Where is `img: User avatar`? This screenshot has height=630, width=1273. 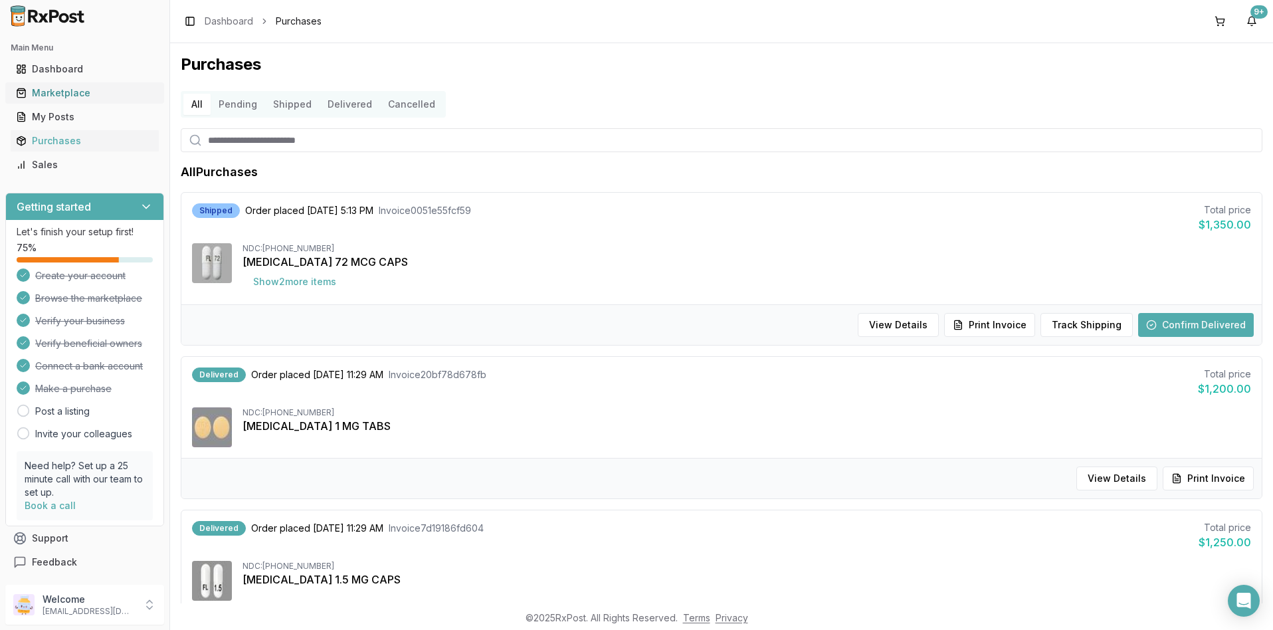
img: User avatar is located at coordinates (24, 605).